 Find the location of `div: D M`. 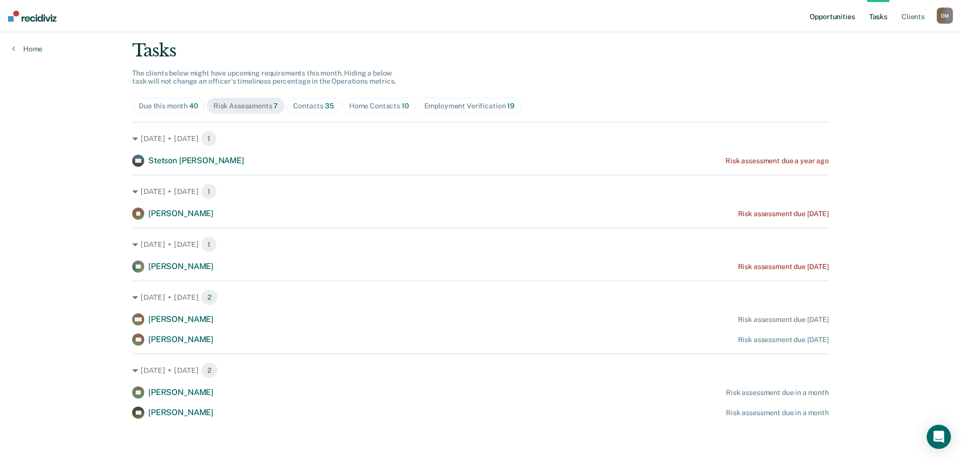

div: D M is located at coordinates (945, 16).